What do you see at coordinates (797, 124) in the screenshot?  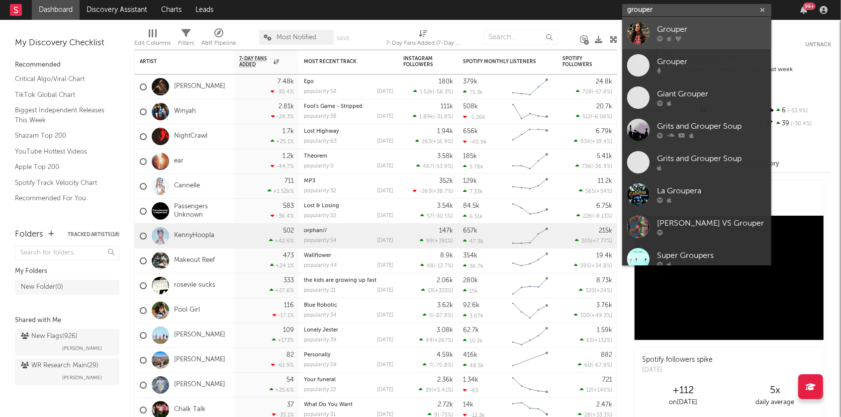 I see `div: 39` at bounding box center [797, 124].